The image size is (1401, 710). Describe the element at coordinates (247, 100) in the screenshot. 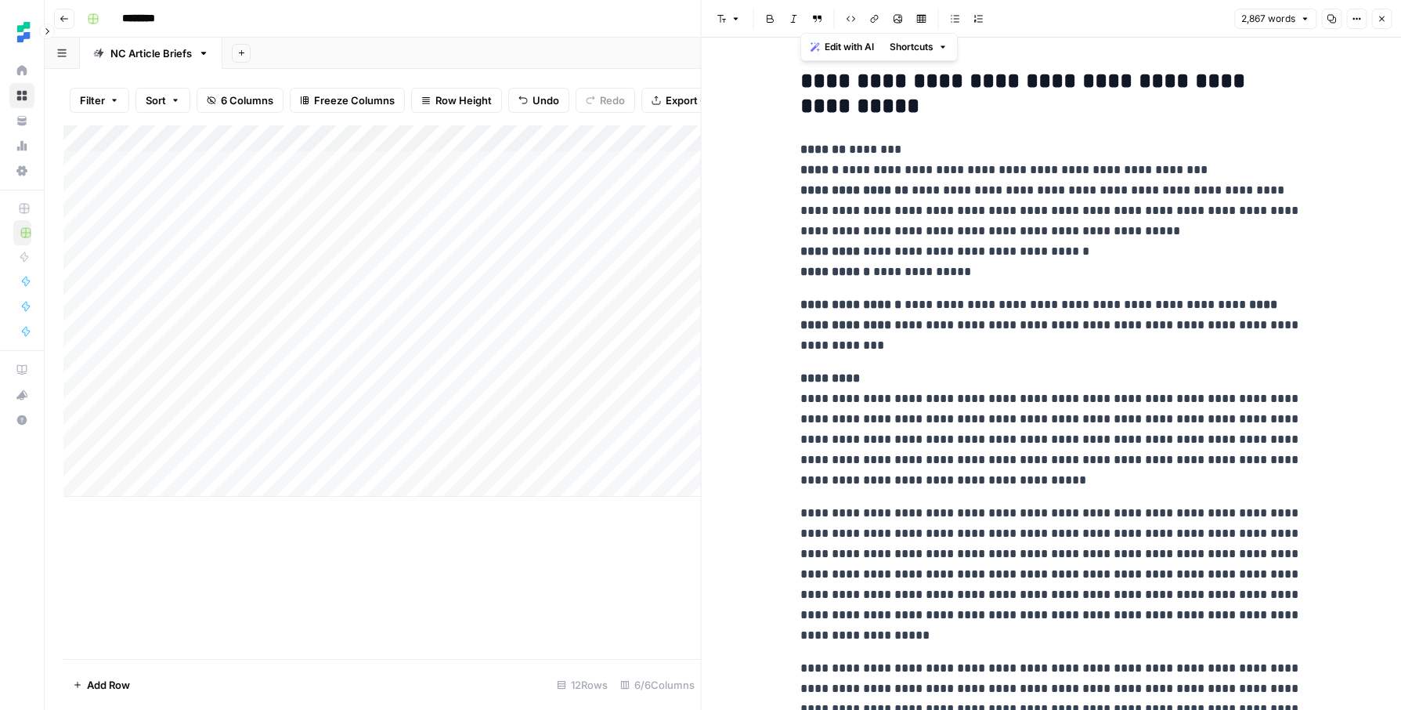

I see `span: 6 Columns` at that location.